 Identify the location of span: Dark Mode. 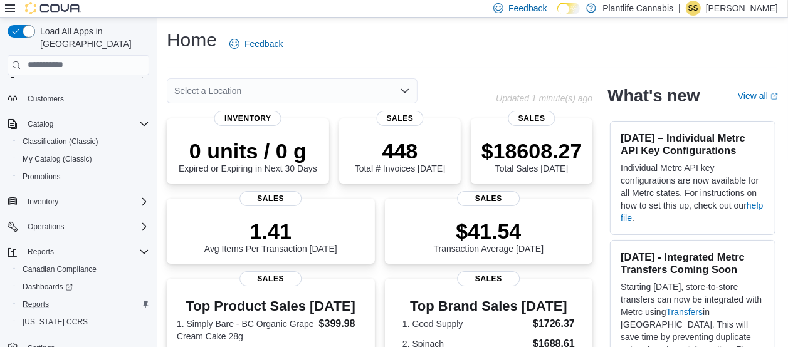
(557, 14).